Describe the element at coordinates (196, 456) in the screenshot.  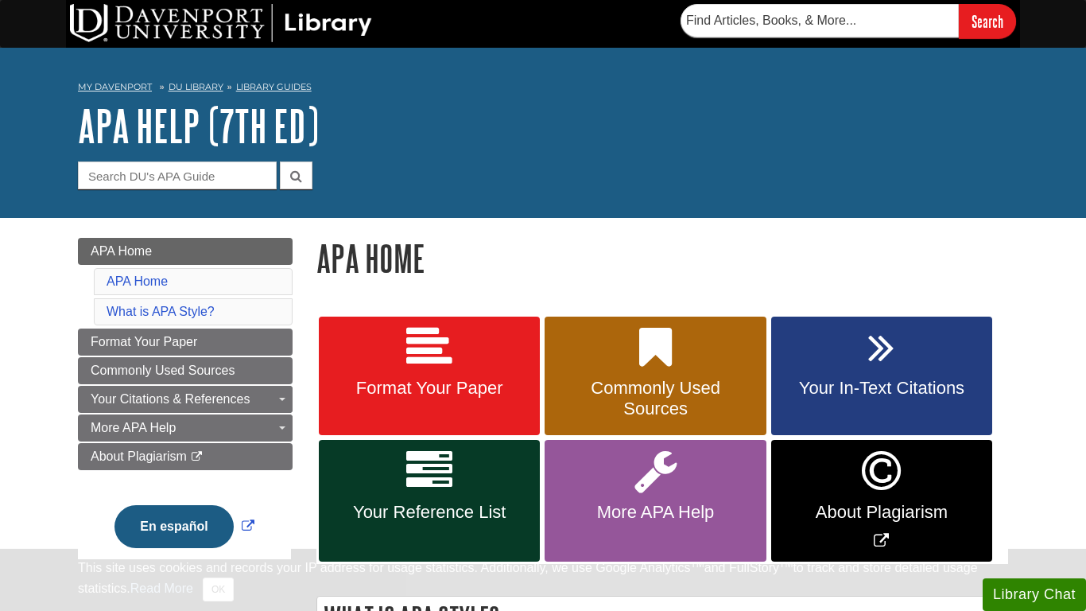
I see `i: This link opens in a new window` at that location.